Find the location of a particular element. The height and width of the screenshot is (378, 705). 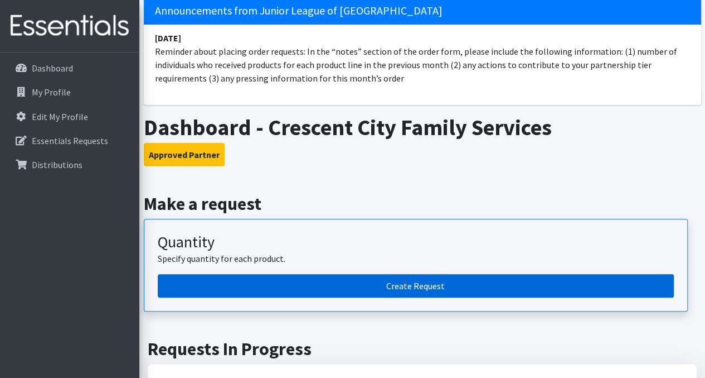

h3: Quantity is located at coordinates (416, 242).